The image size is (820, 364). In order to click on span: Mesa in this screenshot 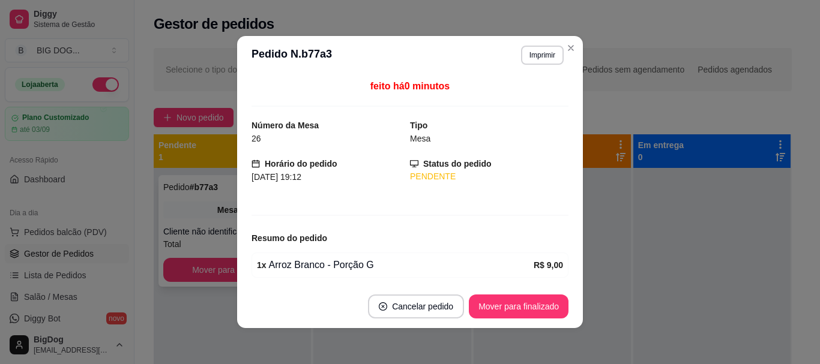, I will do `click(420, 139)`.